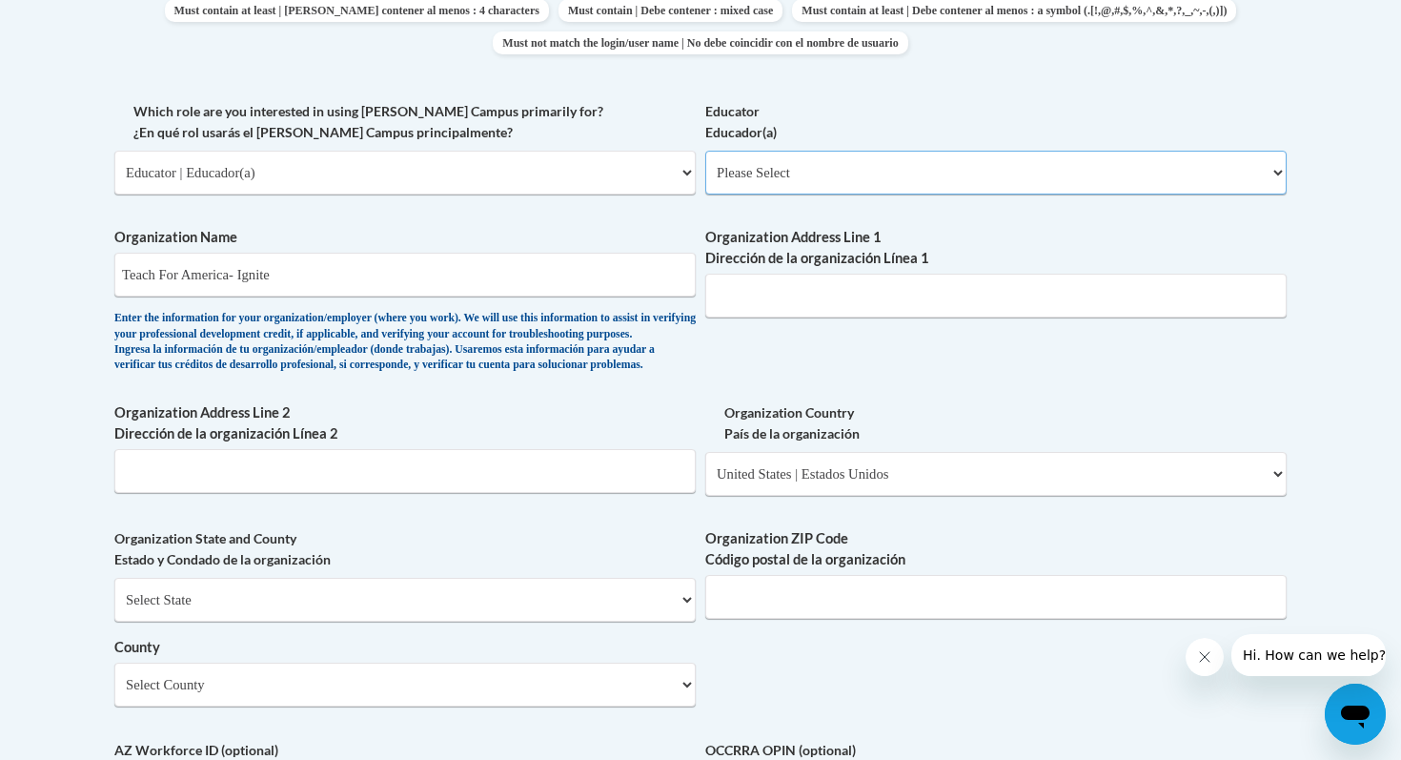  I want to click on label: Organization Address Line 2 Dirección de la organización Línea 2, so click(405, 423).